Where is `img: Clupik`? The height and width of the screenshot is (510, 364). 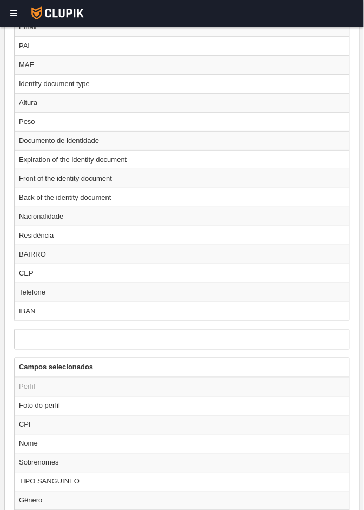 img: Clupik is located at coordinates (57, 13).